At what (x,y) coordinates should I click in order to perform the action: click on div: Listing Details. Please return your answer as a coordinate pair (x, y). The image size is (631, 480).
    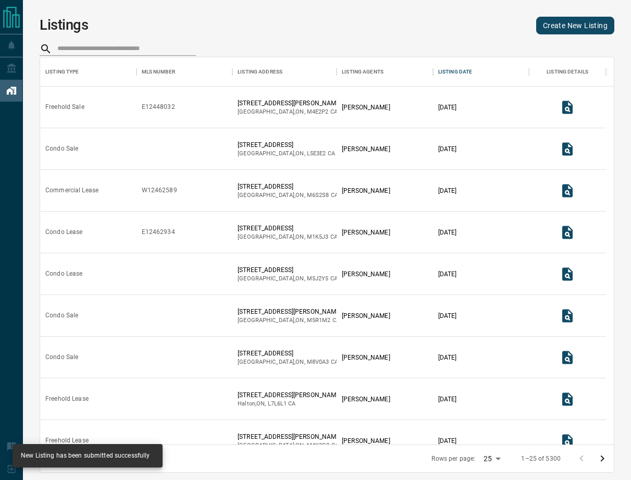
    Looking at the image, I should click on (567, 72).